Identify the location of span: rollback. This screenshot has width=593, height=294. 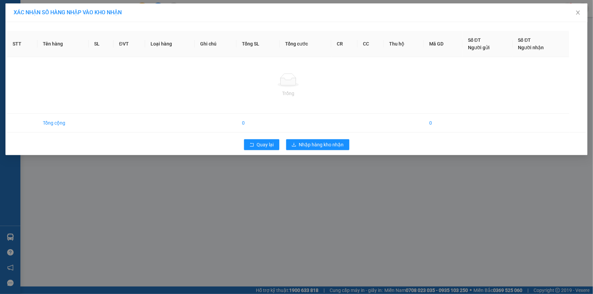
(252, 145).